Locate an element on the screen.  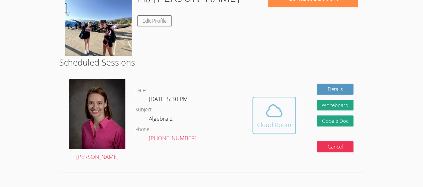
img: Miller_Becky_headshot%20(3).jpg is located at coordinates (97, 114).